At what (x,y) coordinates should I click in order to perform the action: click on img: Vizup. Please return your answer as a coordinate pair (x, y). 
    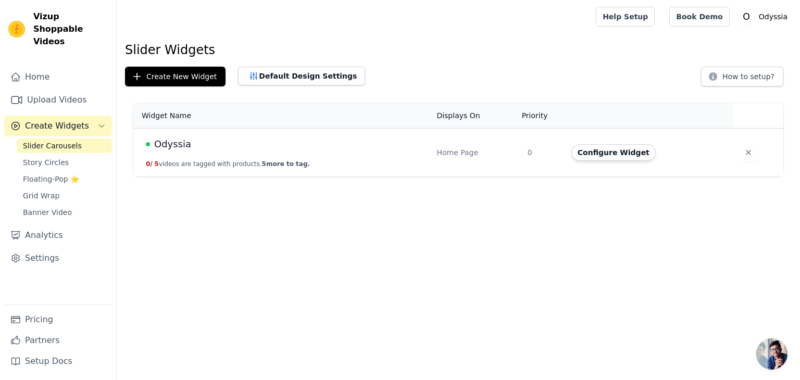
    Looking at the image, I should click on (17, 29).